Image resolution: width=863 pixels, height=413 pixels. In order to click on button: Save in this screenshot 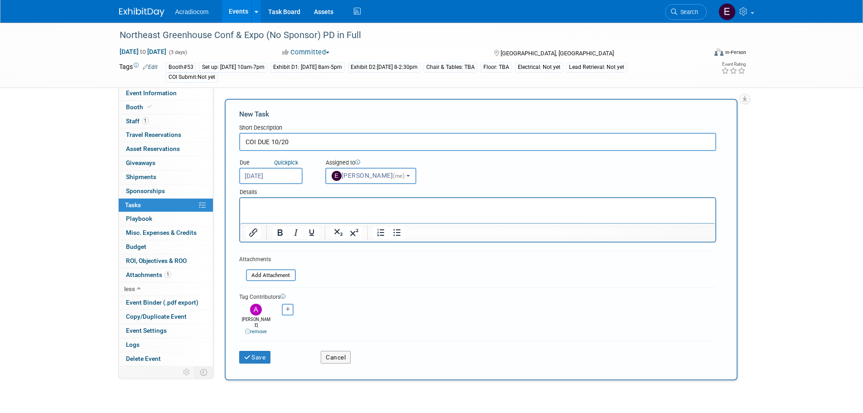, I will do `click(255, 357)`.